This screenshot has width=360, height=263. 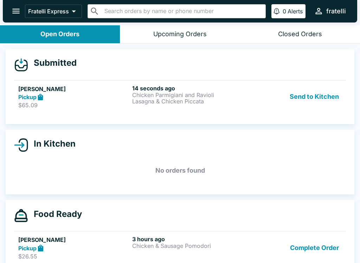 What do you see at coordinates (300, 34) in the screenshot?
I see `div: Closed Orders` at bounding box center [300, 34].